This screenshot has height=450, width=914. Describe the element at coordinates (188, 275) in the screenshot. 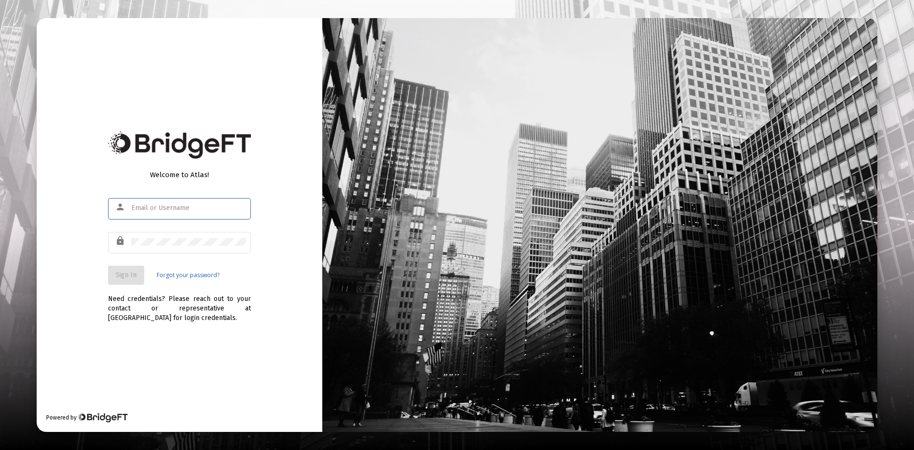

I see `a: Forgot your password?` at that location.